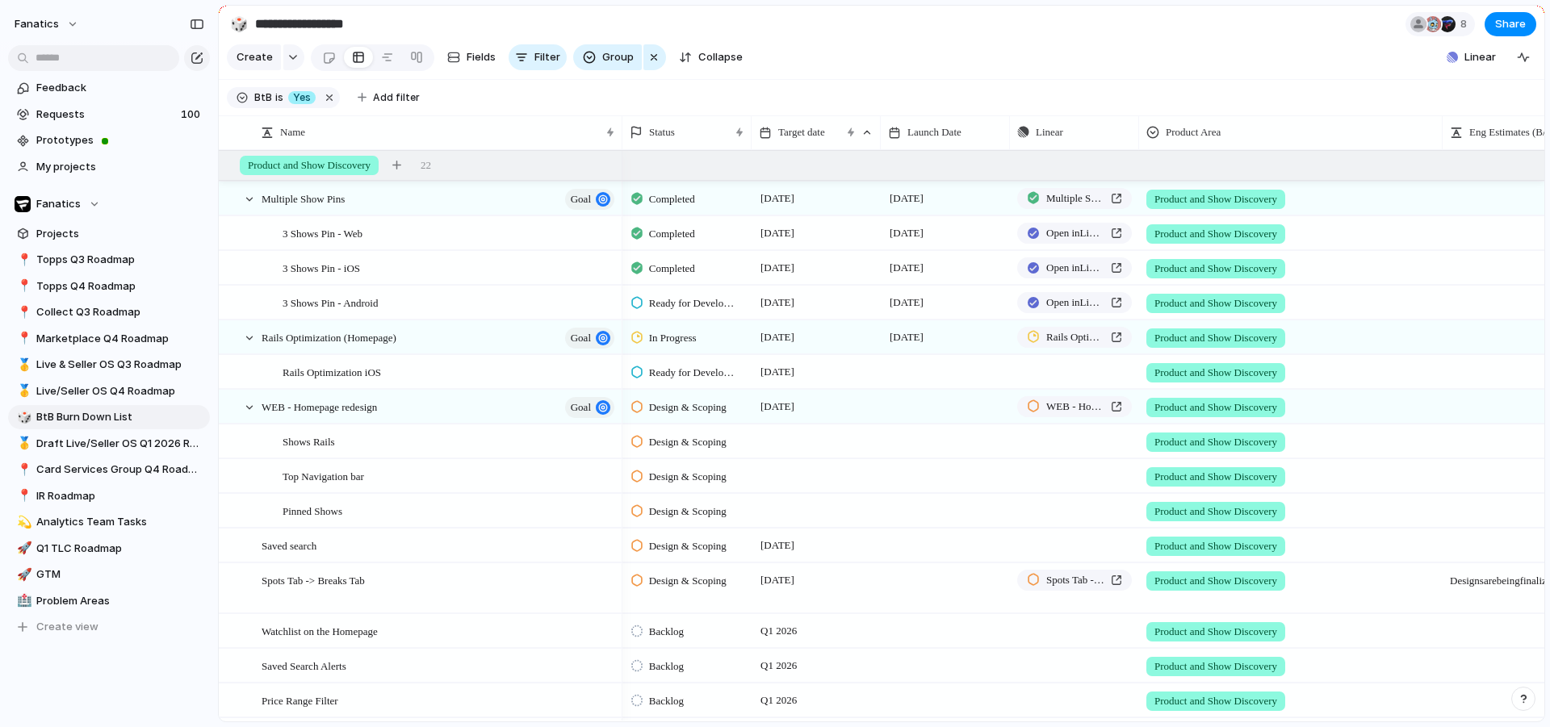 The image size is (1550, 727). I want to click on button: Yes, so click(302, 98).